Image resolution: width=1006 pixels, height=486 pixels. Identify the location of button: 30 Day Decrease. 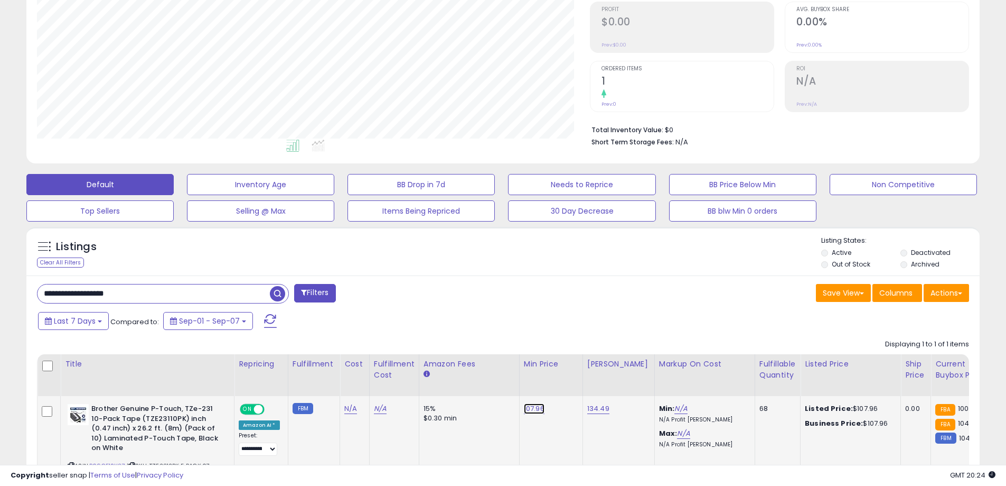
(582, 211).